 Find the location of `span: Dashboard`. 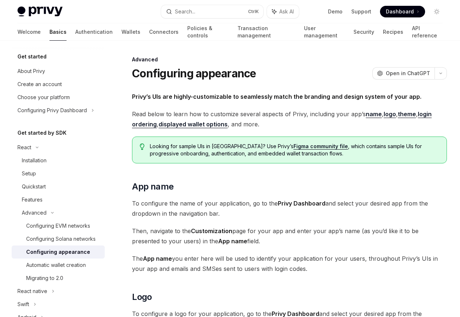

span: Dashboard is located at coordinates (399, 12).